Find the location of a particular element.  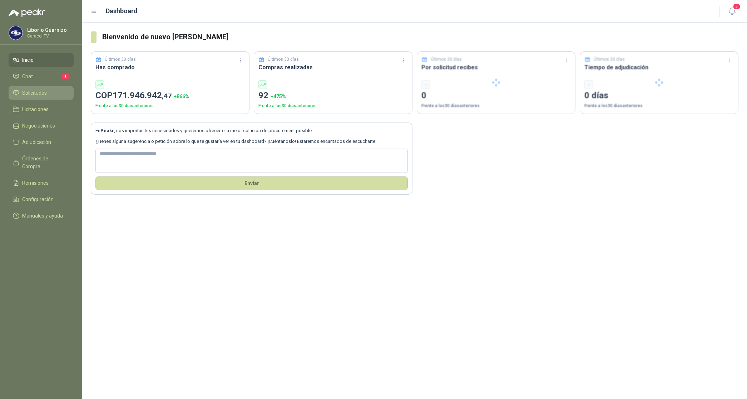

span: ,47 is located at coordinates (167, 96).